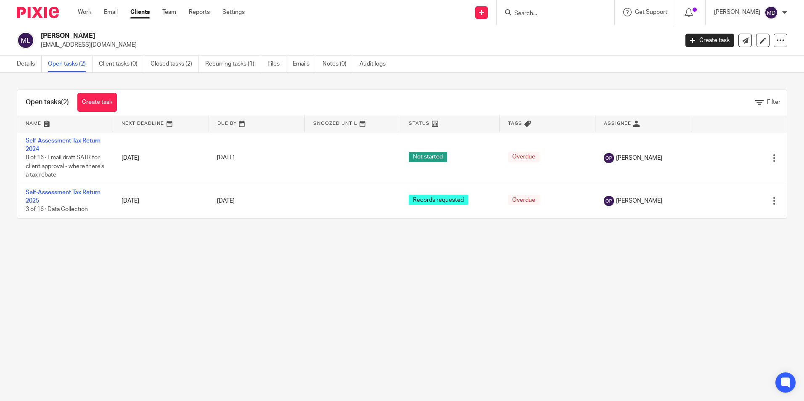 This screenshot has width=804, height=401. What do you see at coordinates (304, 64) in the screenshot?
I see `a: Emails` at bounding box center [304, 64].